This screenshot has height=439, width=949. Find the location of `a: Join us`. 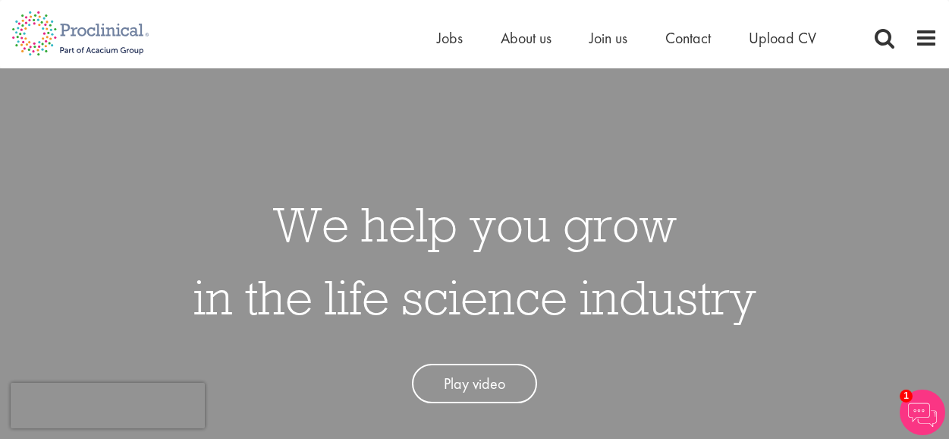

a: Join us is located at coordinates (609, 38).